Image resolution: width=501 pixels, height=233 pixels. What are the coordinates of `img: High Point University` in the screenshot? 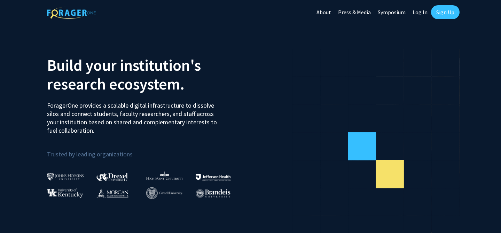 It's located at (165, 175).